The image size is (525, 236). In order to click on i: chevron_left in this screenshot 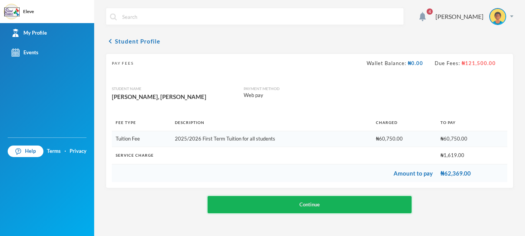, I will do `click(110, 41)`.